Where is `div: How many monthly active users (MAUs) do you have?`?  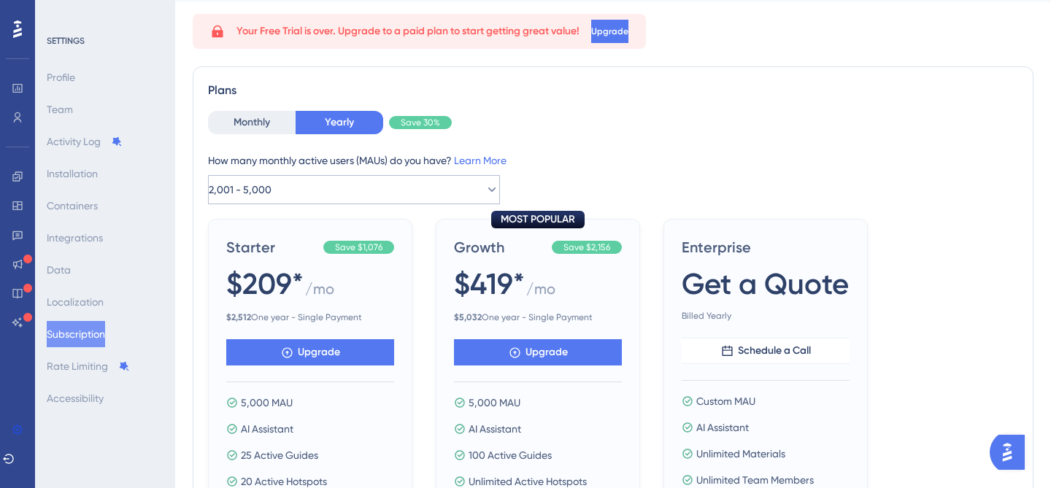
div: How many monthly active users (MAUs) do you have? is located at coordinates (613, 161).